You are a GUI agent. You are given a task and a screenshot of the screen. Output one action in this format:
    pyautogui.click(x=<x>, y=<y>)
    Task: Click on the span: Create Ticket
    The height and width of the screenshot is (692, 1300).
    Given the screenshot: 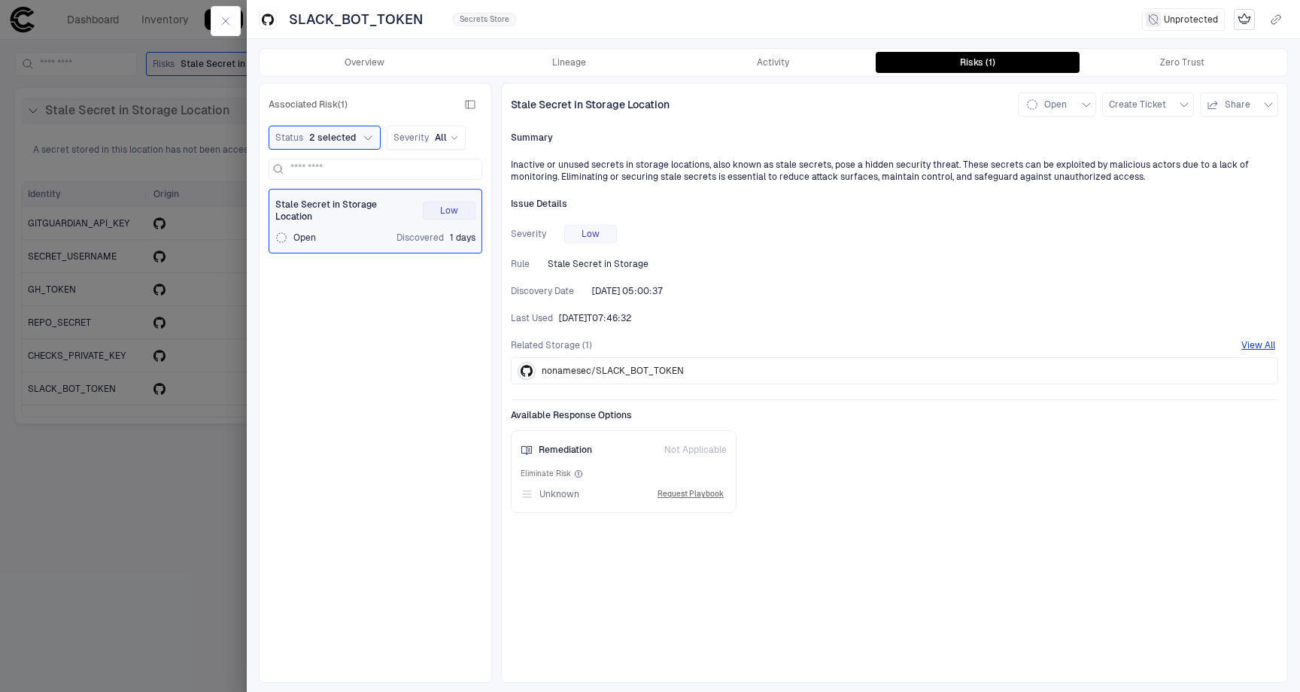 What is the action you would take?
    pyautogui.click(x=1138, y=105)
    